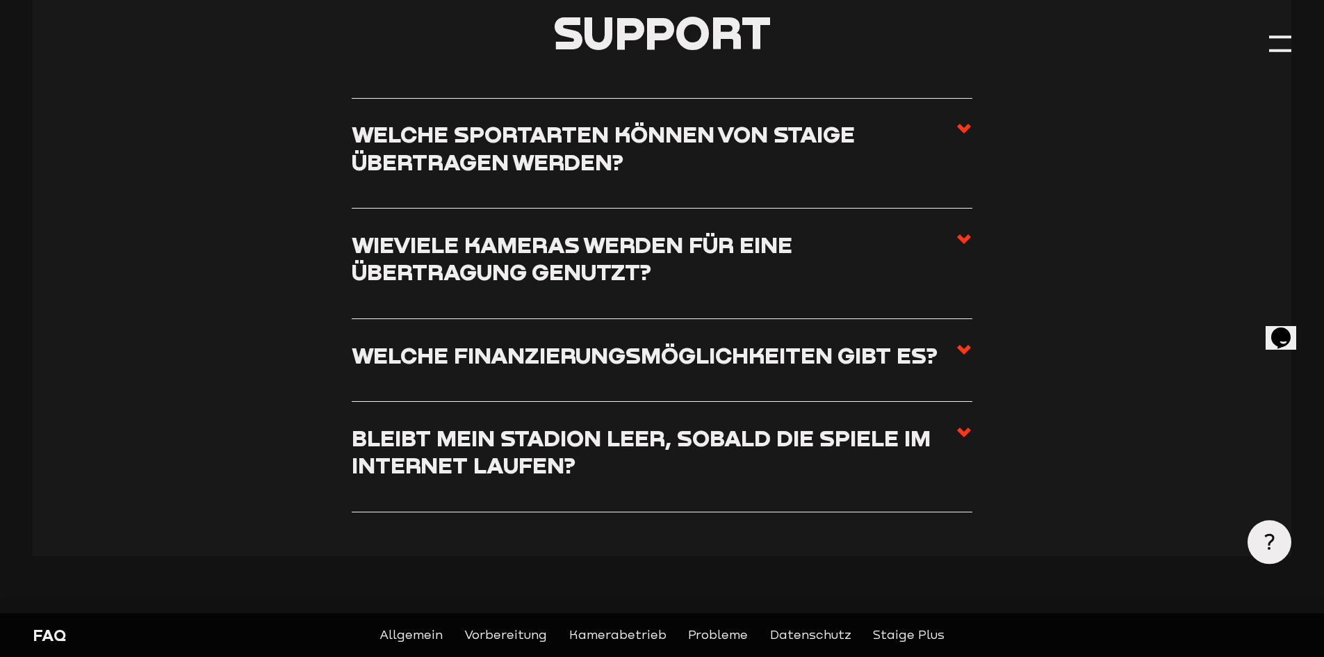 The height and width of the screenshot is (657, 1324). What do you see at coordinates (718, 635) in the screenshot?
I see `a: Probleme` at bounding box center [718, 635].